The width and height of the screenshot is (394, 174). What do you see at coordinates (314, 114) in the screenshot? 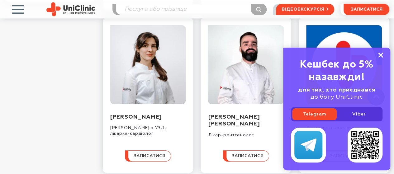
I see `a: Telegram` at bounding box center [314, 114].